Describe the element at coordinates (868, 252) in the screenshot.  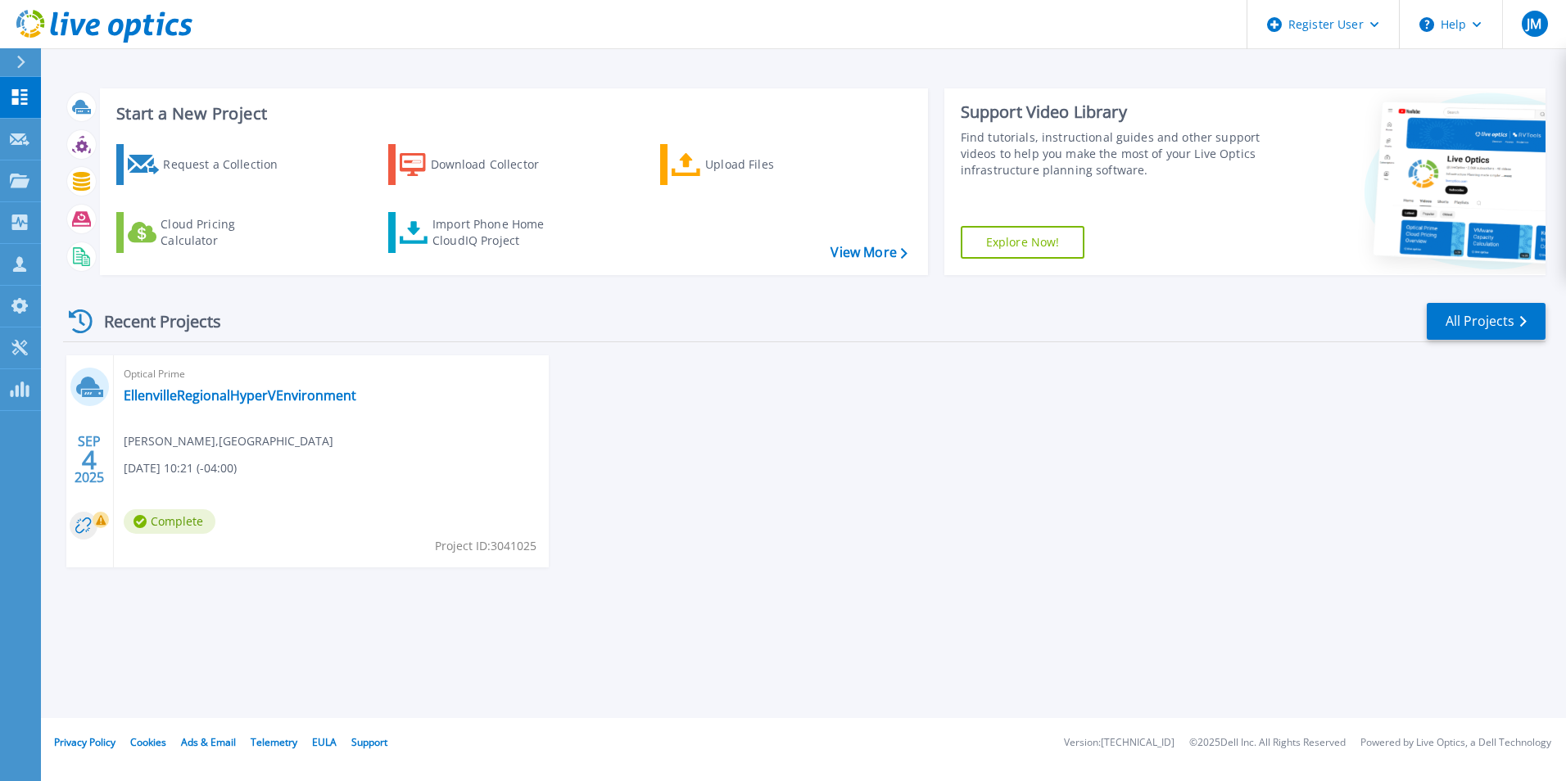
I see `a: View More` at that location.